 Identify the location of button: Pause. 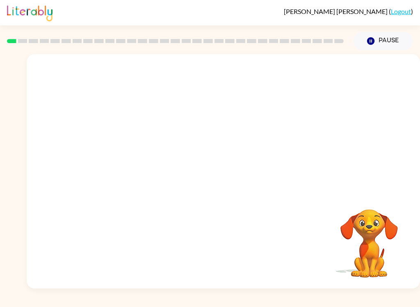
(383, 41).